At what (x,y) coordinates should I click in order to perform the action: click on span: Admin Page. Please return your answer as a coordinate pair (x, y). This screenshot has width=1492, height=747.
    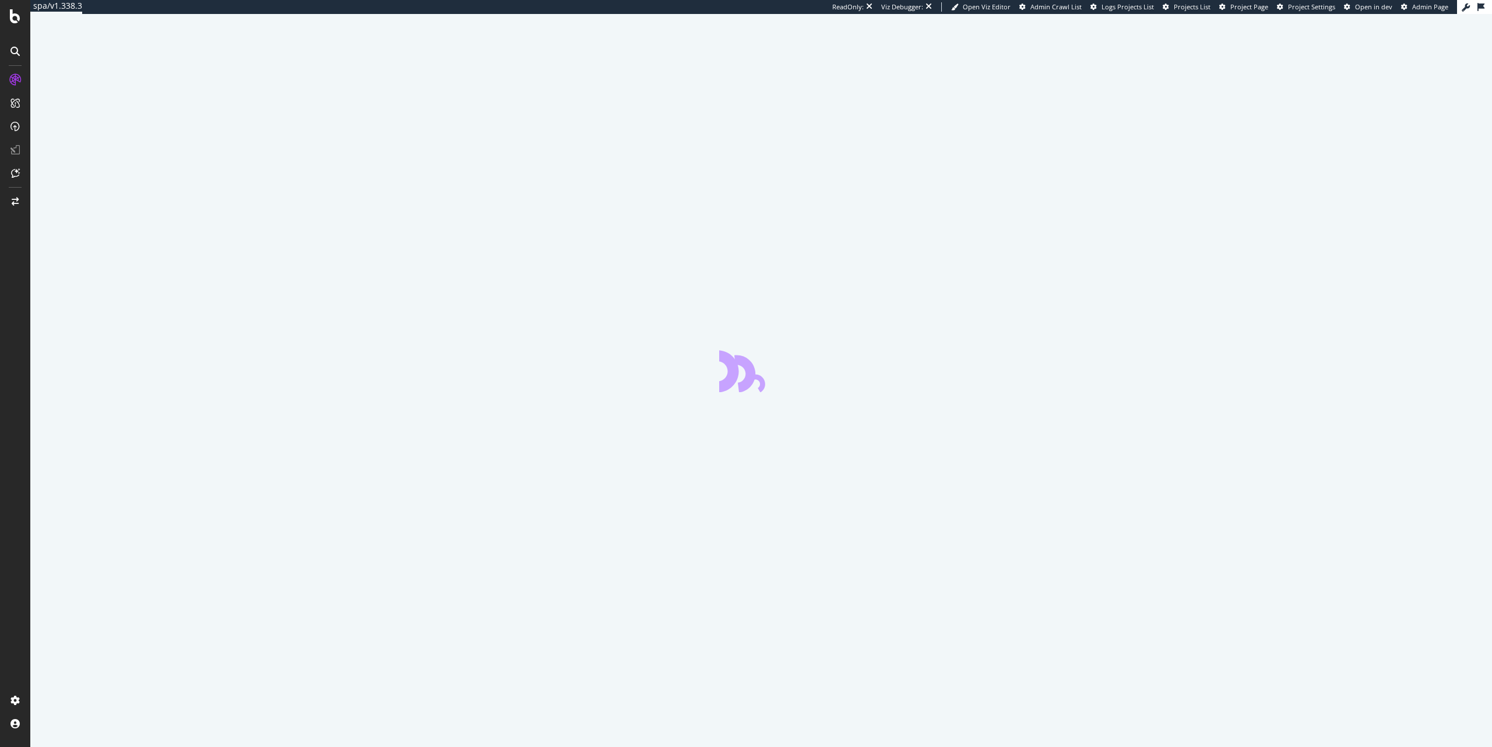
    Looking at the image, I should click on (1430, 6).